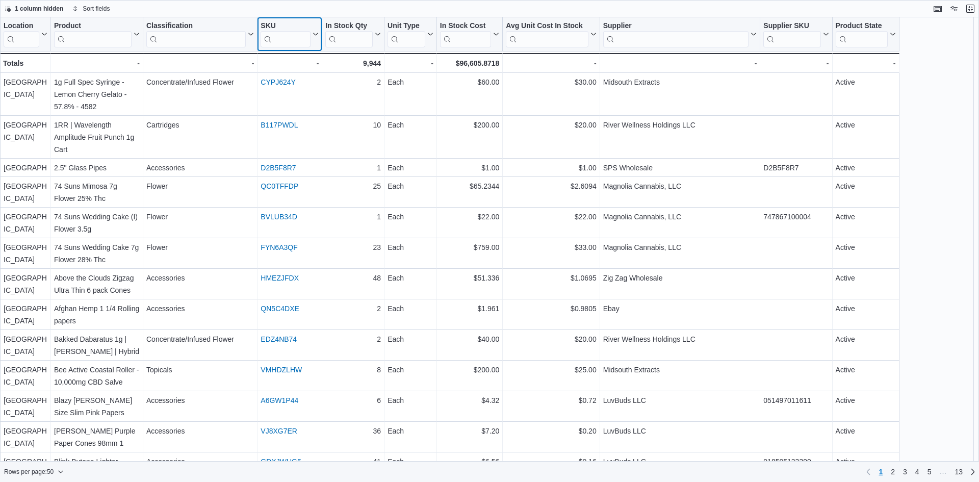 The height and width of the screenshot is (482, 979). I want to click on div: $22.00, so click(551, 217).